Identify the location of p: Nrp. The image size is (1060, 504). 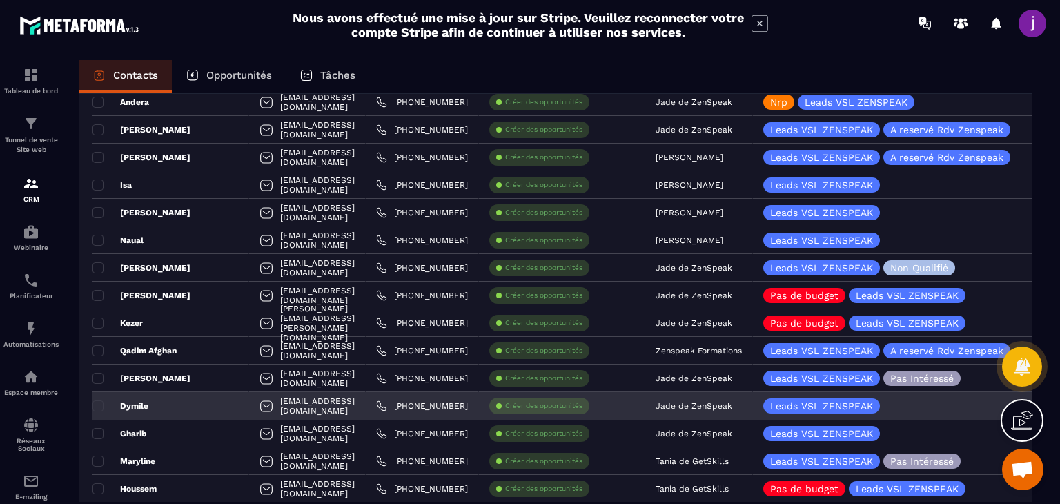
(778, 102).